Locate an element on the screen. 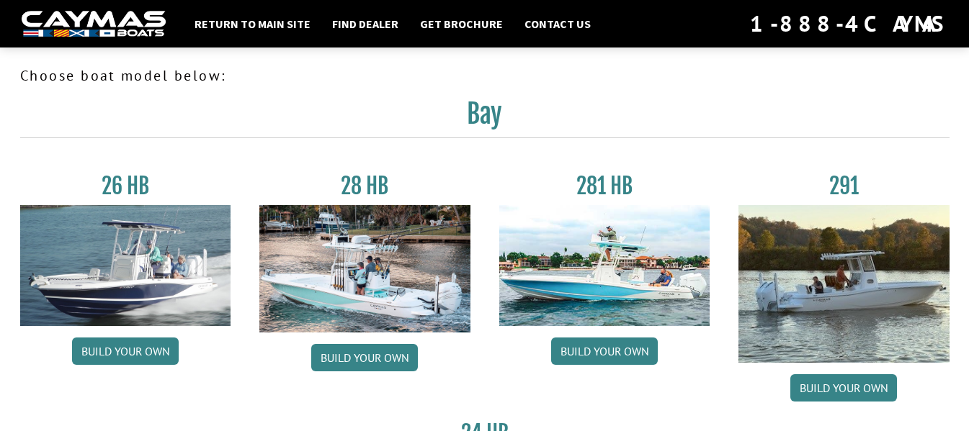 The height and width of the screenshot is (431, 969). p: Choose boat model below: is located at coordinates (485, 76).